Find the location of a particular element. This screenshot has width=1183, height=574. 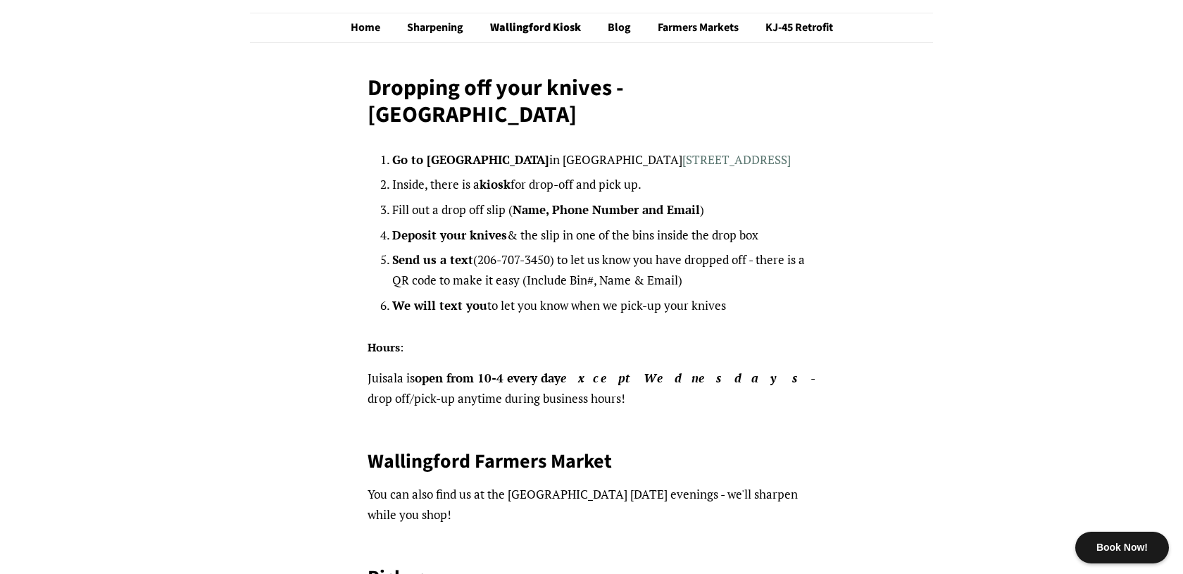

li: to let you know when we pick-up your knives is located at coordinates (604, 306).